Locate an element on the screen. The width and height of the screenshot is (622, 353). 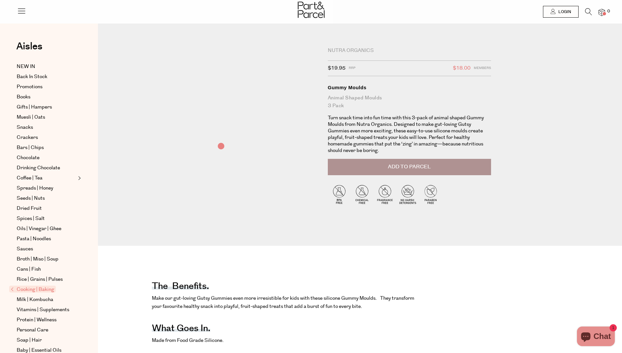
img: Part&Parcel is located at coordinates (311, 10).